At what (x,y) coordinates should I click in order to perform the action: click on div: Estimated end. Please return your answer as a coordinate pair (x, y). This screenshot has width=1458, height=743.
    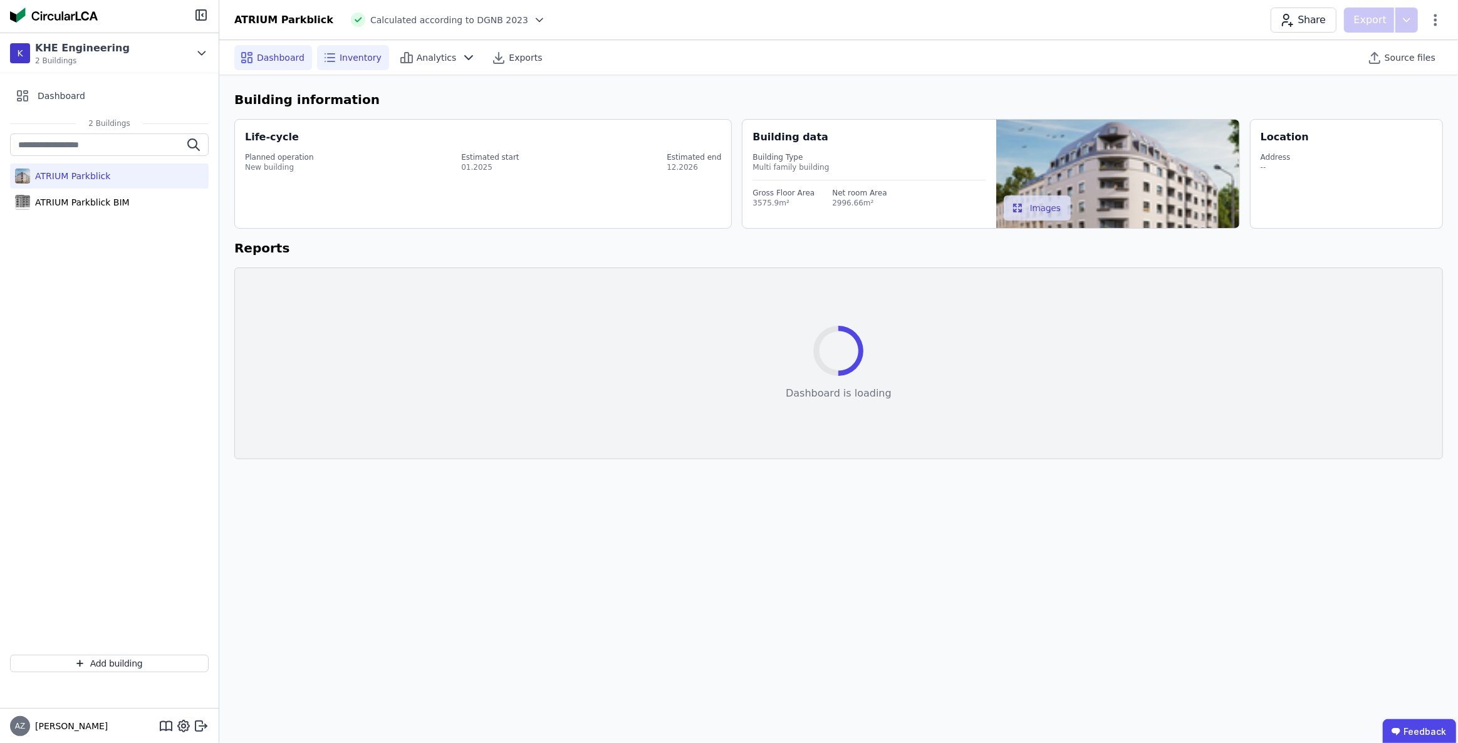
    Looking at the image, I should click on (694, 157).